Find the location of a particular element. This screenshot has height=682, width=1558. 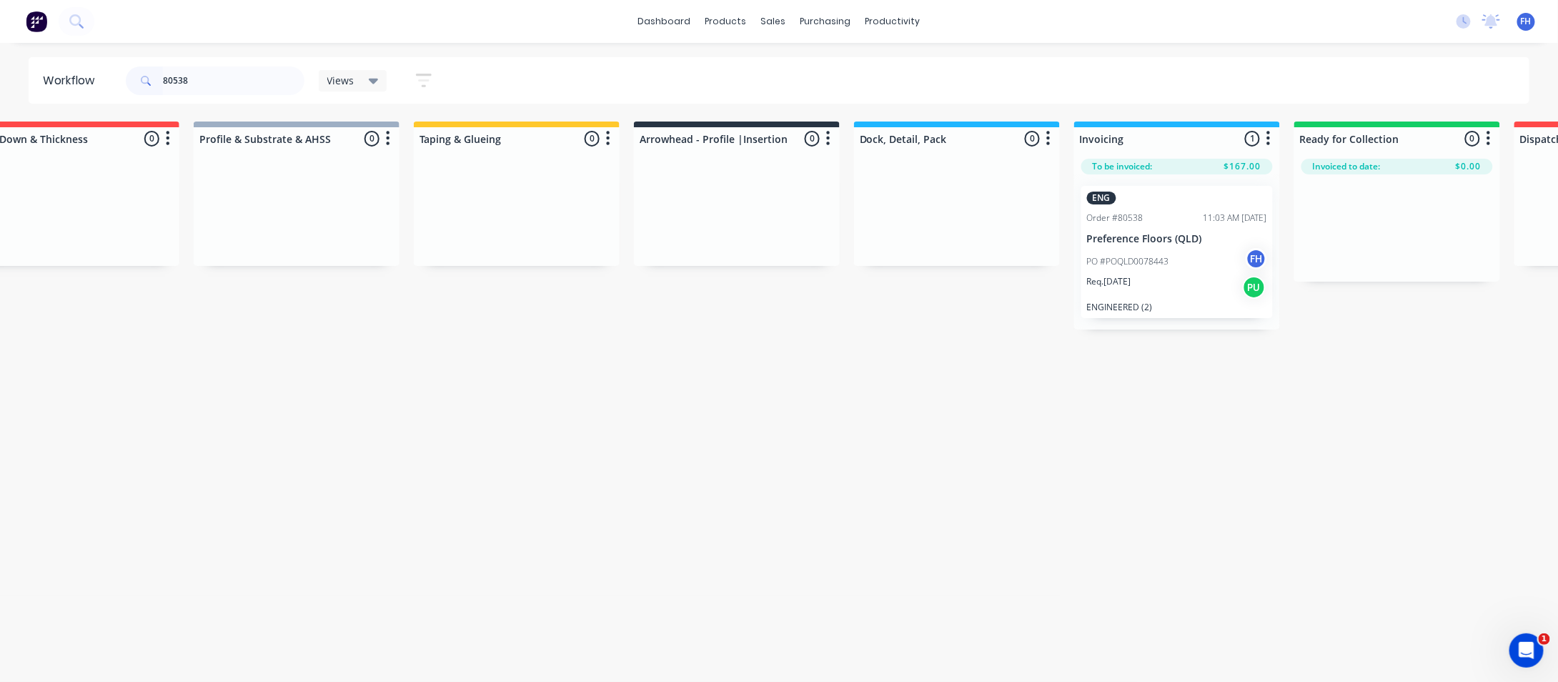

div: products is located at coordinates (726, 21).